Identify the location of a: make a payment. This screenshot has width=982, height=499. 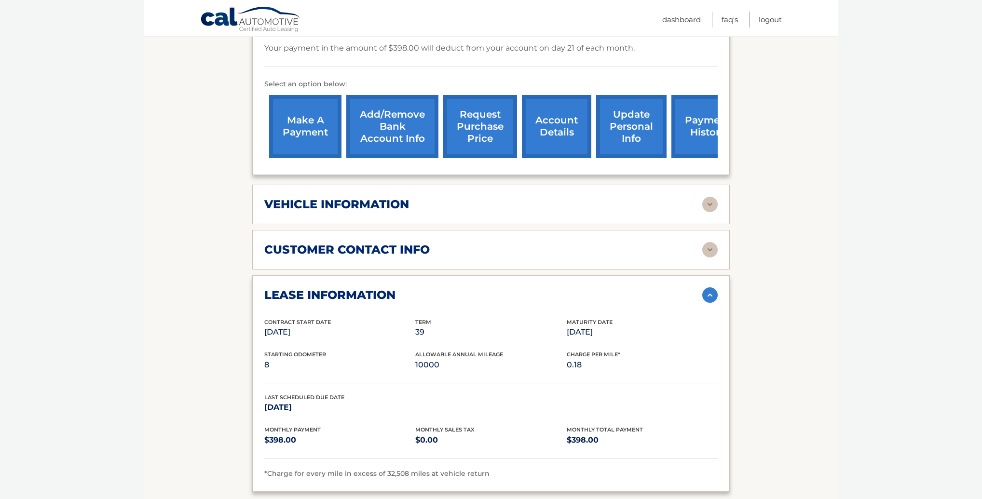
(305, 126).